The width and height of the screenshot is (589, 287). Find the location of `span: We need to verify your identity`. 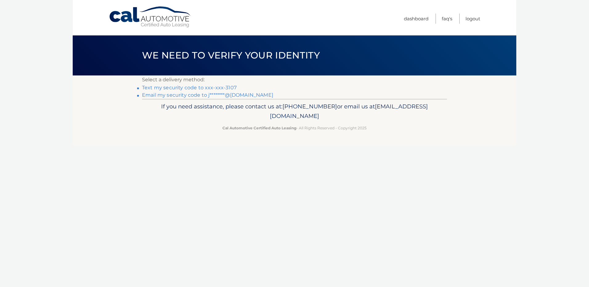

span: We need to verify your identity is located at coordinates (231, 55).